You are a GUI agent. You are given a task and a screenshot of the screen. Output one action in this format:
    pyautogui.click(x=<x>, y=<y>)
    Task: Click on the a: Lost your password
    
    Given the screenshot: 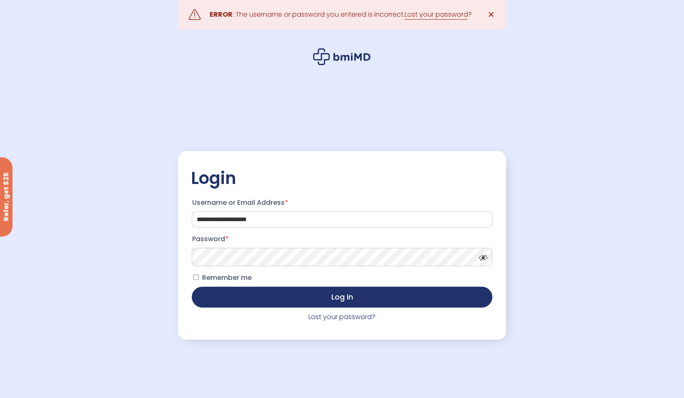 What is the action you would take?
    pyautogui.click(x=436, y=15)
    